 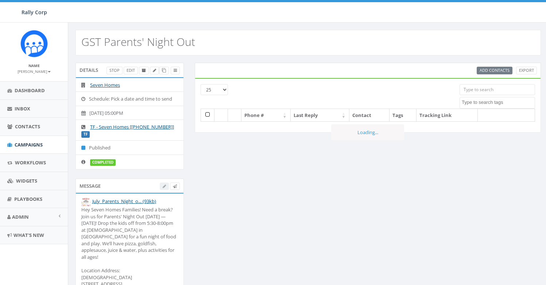 What do you see at coordinates (85, 135) in the screenshot?
I see `label: TF` at bounding box center [85, 135].